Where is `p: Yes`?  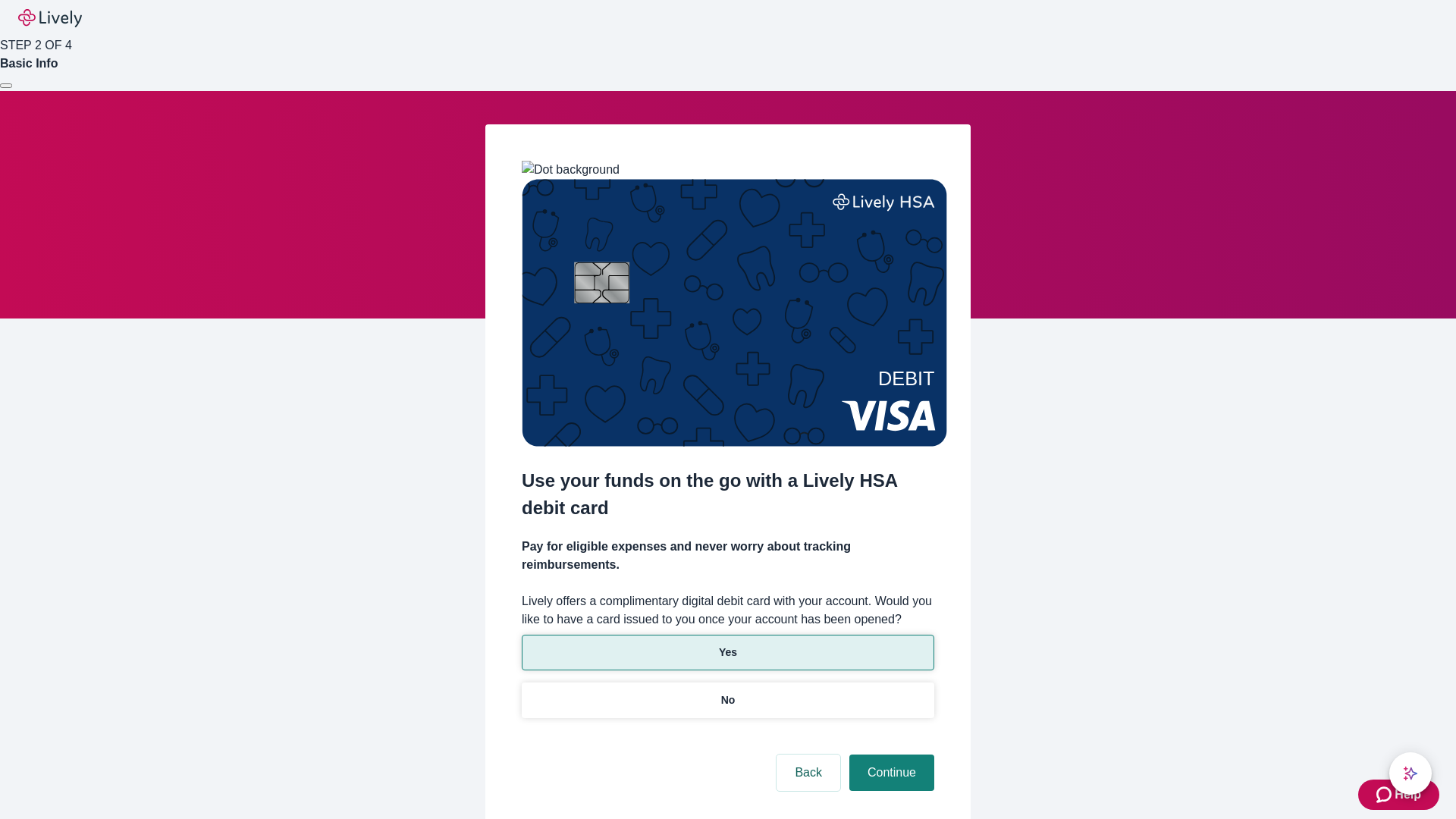
p: Yes is located at coordinates (728, 652).